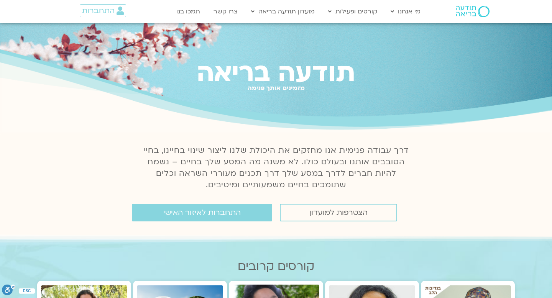 The image size is (552, 298). Describe the element at coordinates (188, 12) in the screenshot. I see `a: תמכו בנו` at that location.